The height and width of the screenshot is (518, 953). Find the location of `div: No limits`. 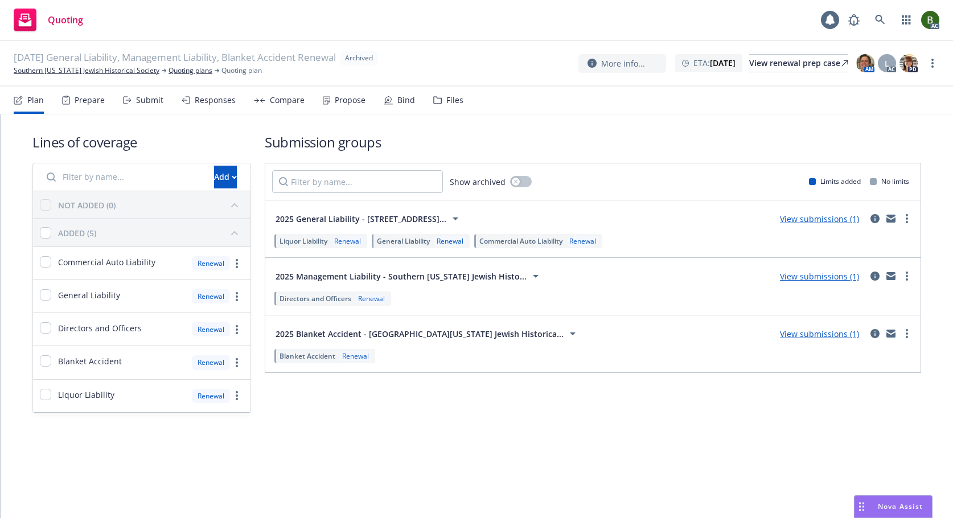

div: No limits is located at coordinates (889, 181).